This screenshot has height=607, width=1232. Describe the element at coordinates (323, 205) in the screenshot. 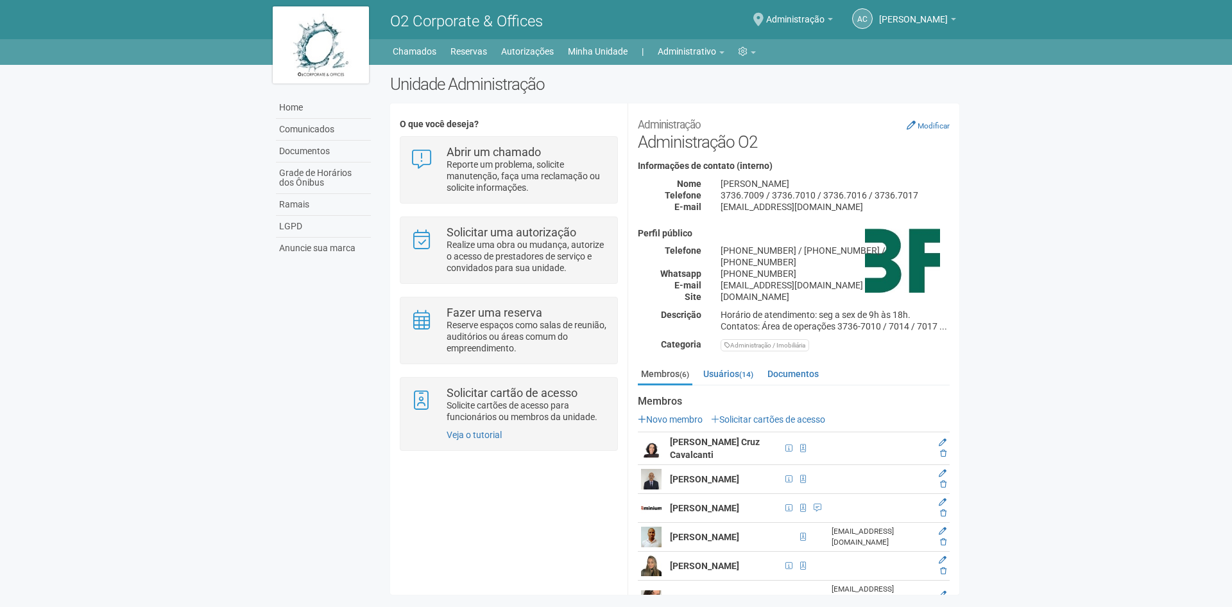

I see `a: Ramais` at that location.